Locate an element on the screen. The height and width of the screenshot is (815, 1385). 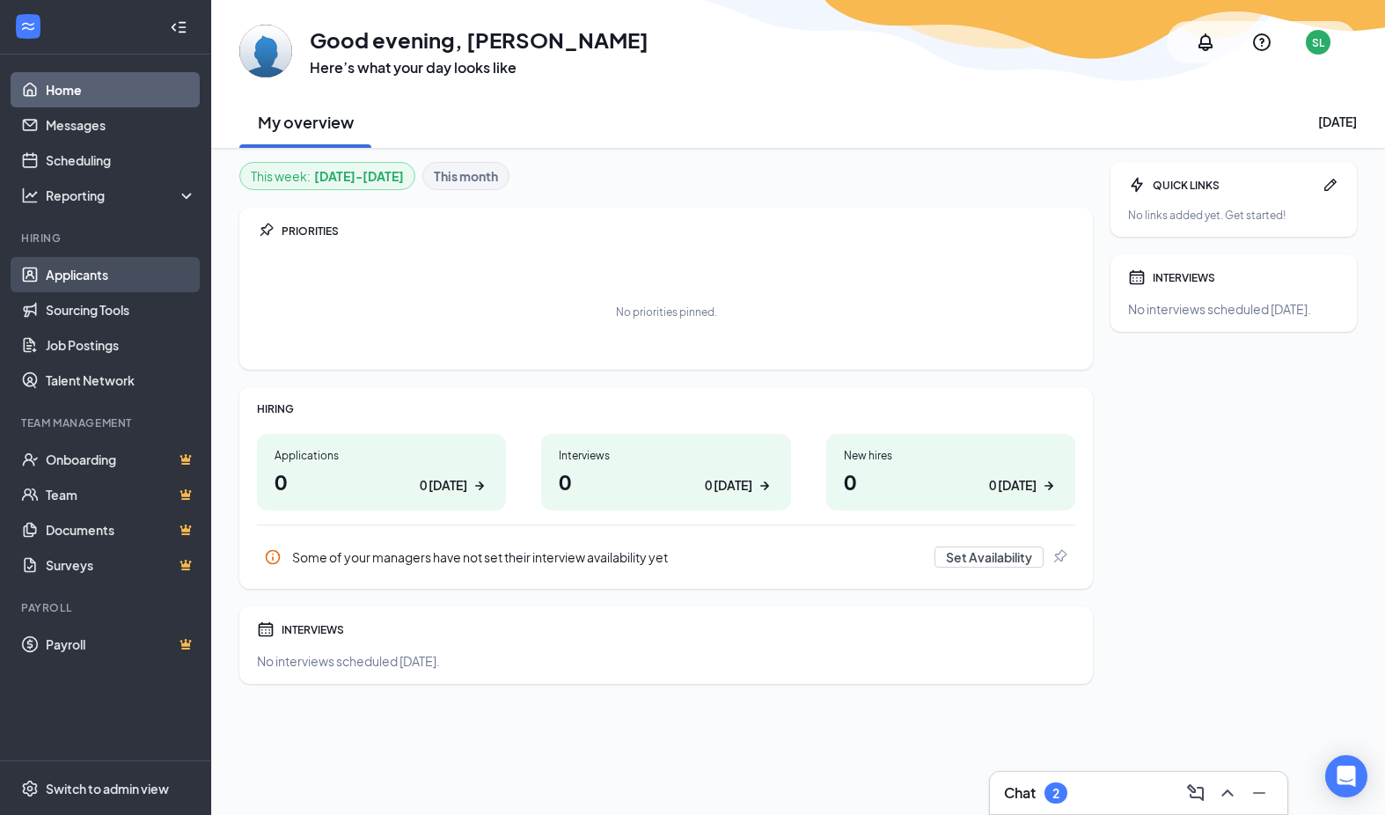
svg: Info is located at coordinates (273, 557).